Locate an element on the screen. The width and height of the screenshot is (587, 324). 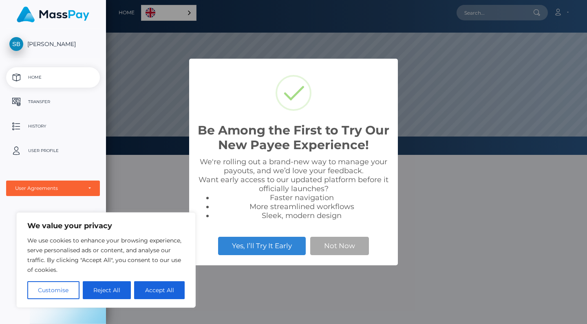
p: We use cookies to enhance your browsing experience, serve personalised ads or content, and analys... is located at coordinates (106, 255).